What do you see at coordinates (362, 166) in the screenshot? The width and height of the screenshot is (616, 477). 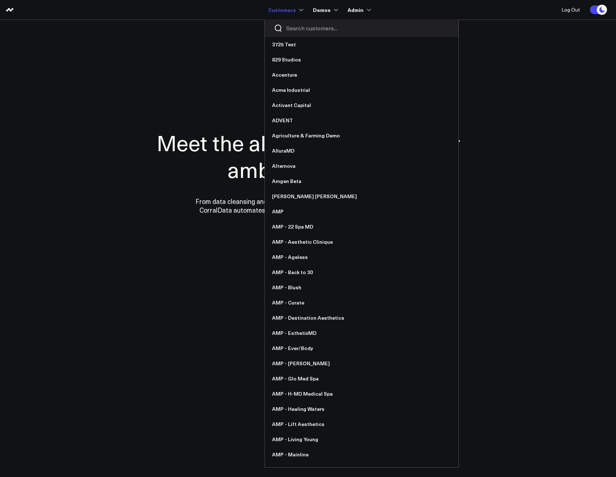 I see `a: Alternova` at bounding box center [362, 166].